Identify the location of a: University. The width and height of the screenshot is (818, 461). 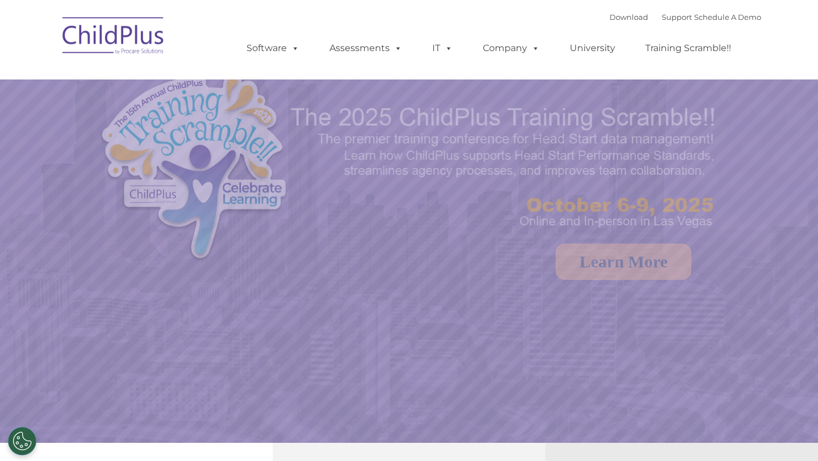
(593, 48).